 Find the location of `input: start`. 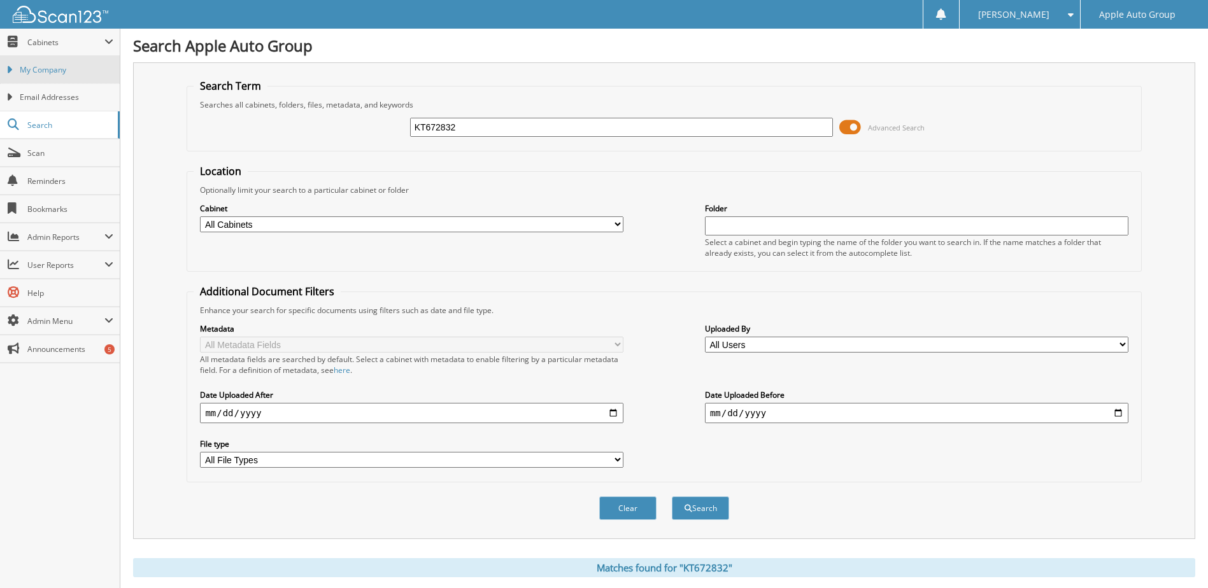

input: start is located at coordinates (411, 413).